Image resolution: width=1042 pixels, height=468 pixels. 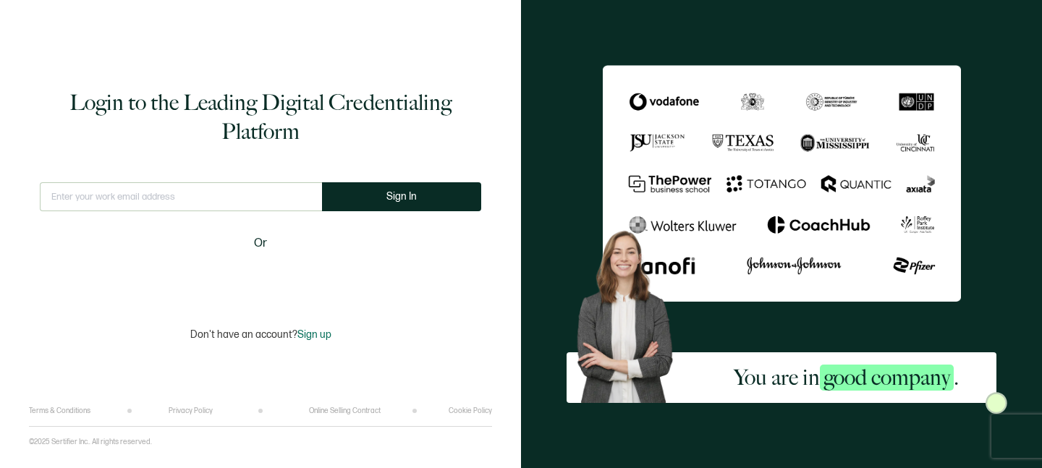 What do you see at coordinates (1006, 434) in the screenshot?
I see `div: Chat Widget` at bounding box center [1006, 434].